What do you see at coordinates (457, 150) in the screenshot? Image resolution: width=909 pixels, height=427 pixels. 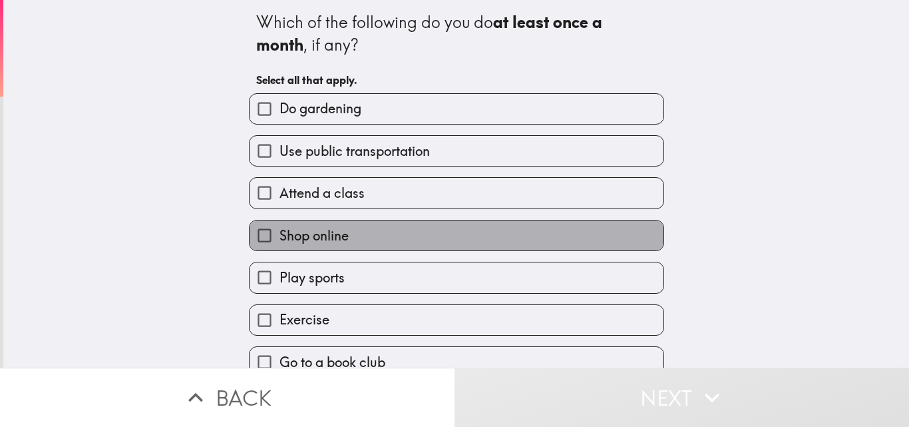 I see `button: Use public transportation` at bounding box center [457, 150].